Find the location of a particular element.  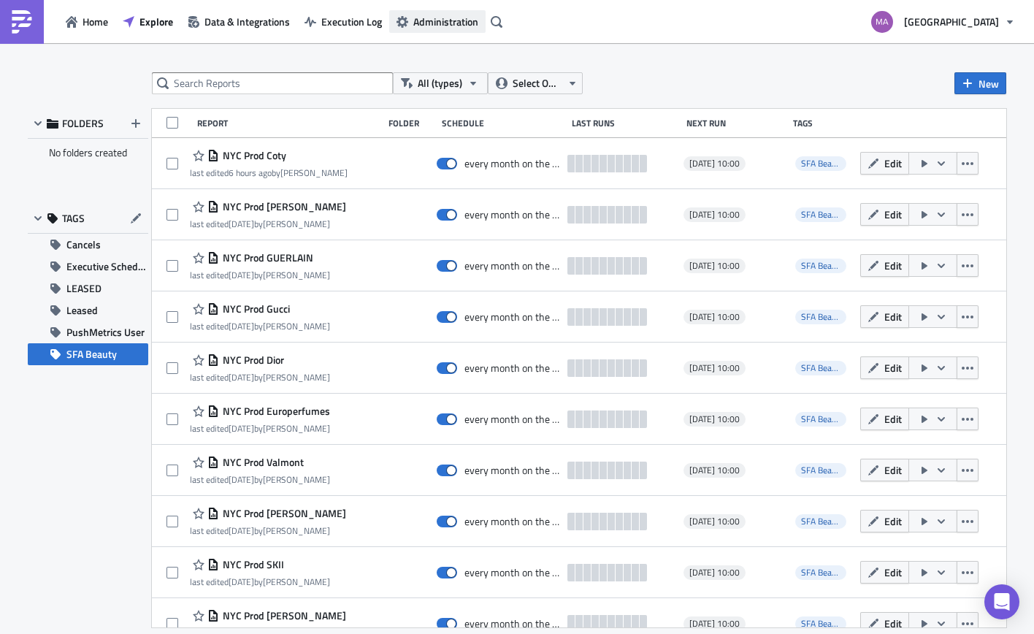

time: 2025-09-29T19:40:37Z is located at coordinates (241, 581).